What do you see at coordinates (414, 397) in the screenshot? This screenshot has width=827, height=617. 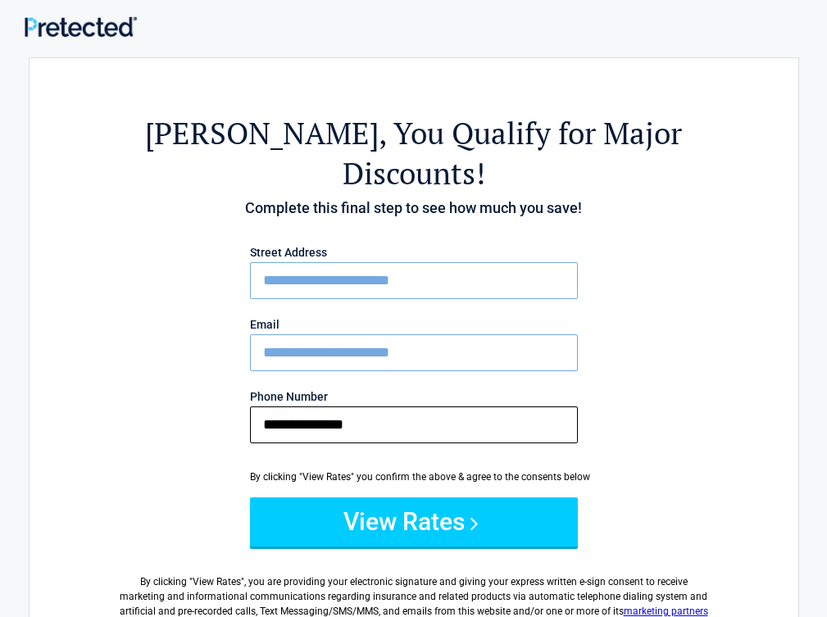 I see `label: Phone Number` at bounding box center [414, 397].